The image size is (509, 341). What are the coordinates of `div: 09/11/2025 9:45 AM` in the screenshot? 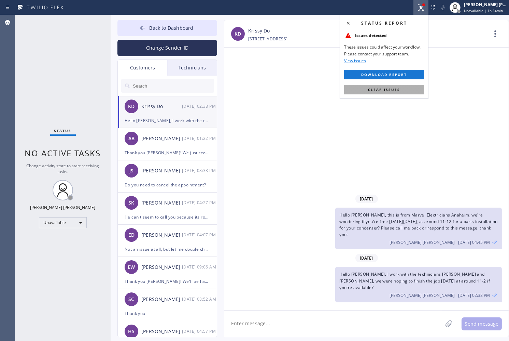 It's located at (419, 228).